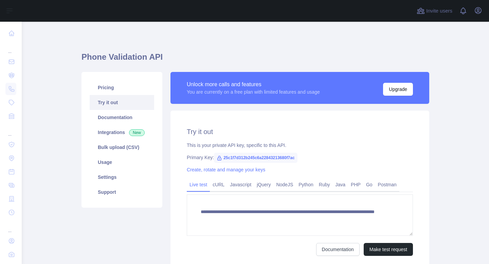 This screenshot has width=489, height=264. Describe the element at coordinates (219, 185) in the screenshot. I see `a: cURL` at that location.